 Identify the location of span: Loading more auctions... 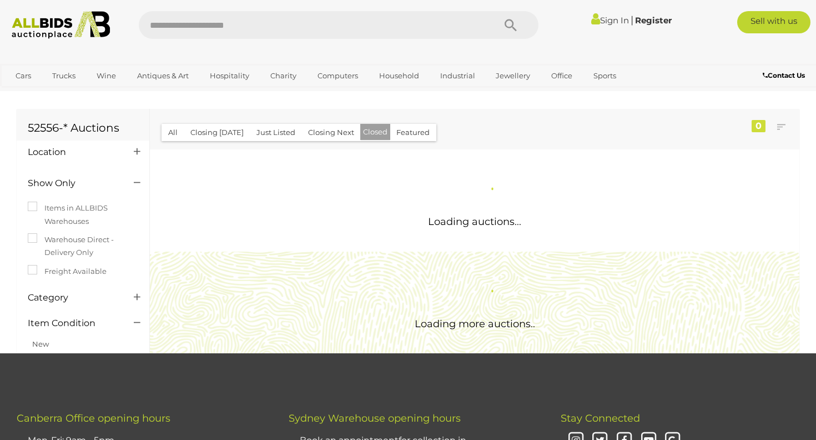
(475, 324).